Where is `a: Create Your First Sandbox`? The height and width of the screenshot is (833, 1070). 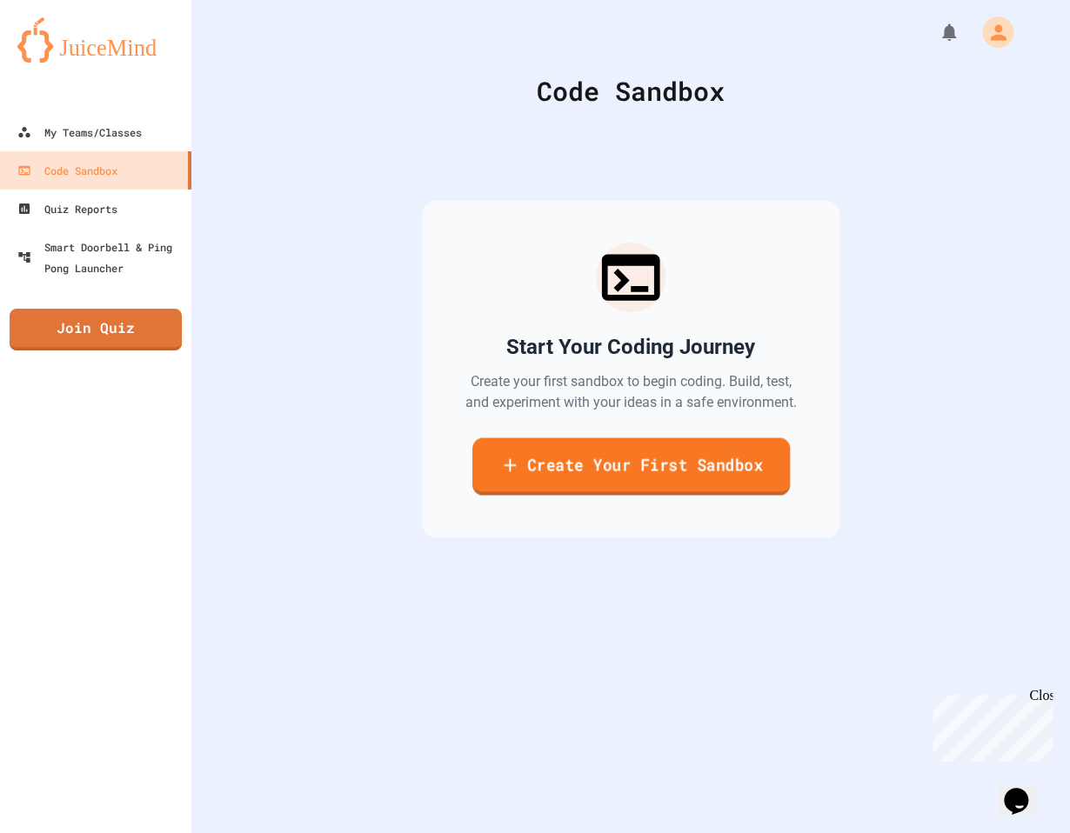 a: Create Your First Sandbox is located at coordinates (630, 466).